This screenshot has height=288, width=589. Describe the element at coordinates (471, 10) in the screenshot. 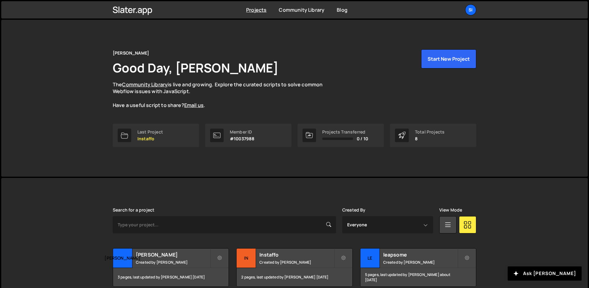

I see `a: SI` at that location.